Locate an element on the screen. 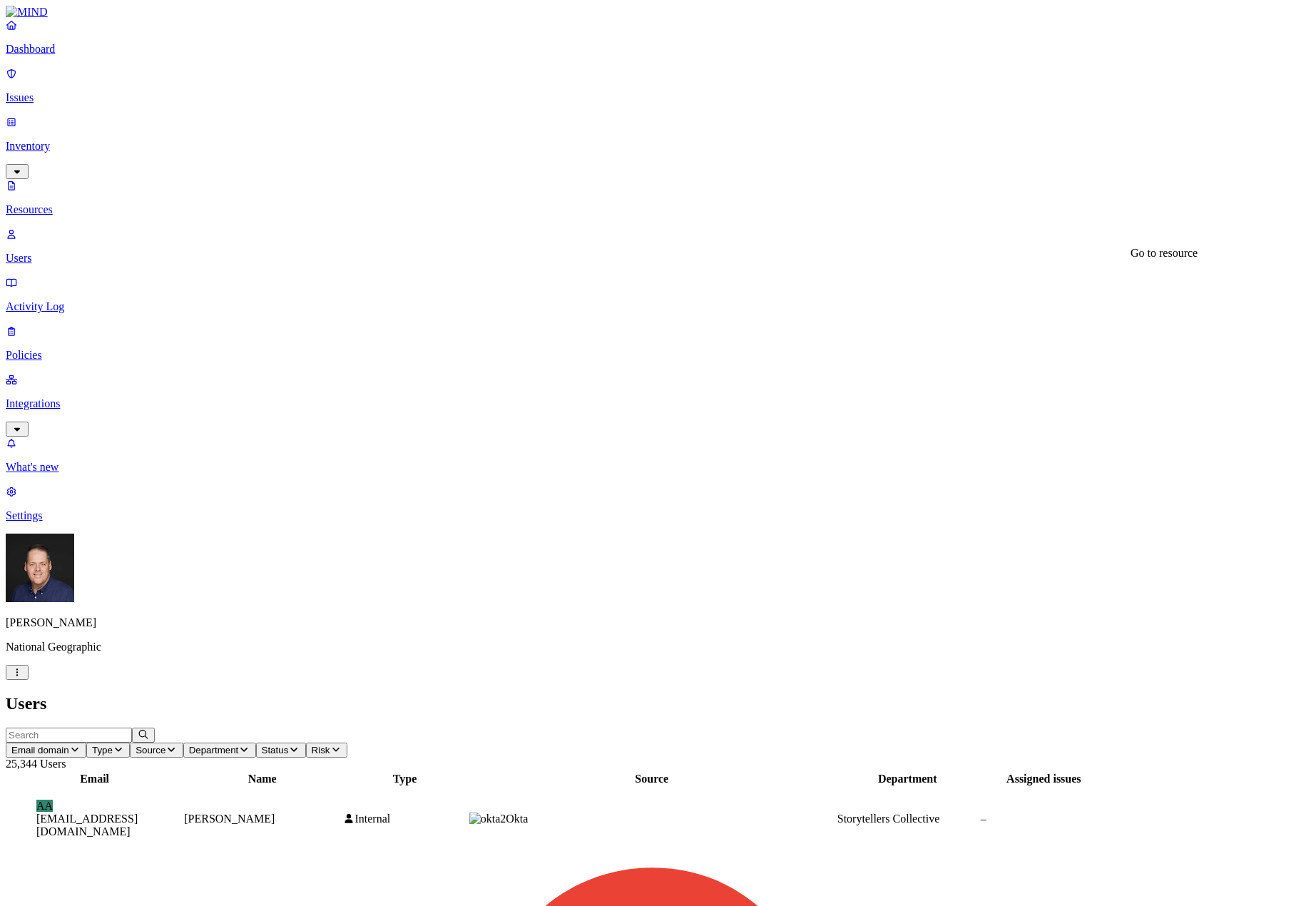 Image resolution: width=1316 pixels, height=906 pixels. div: Name is located at coordinates (262, 778).